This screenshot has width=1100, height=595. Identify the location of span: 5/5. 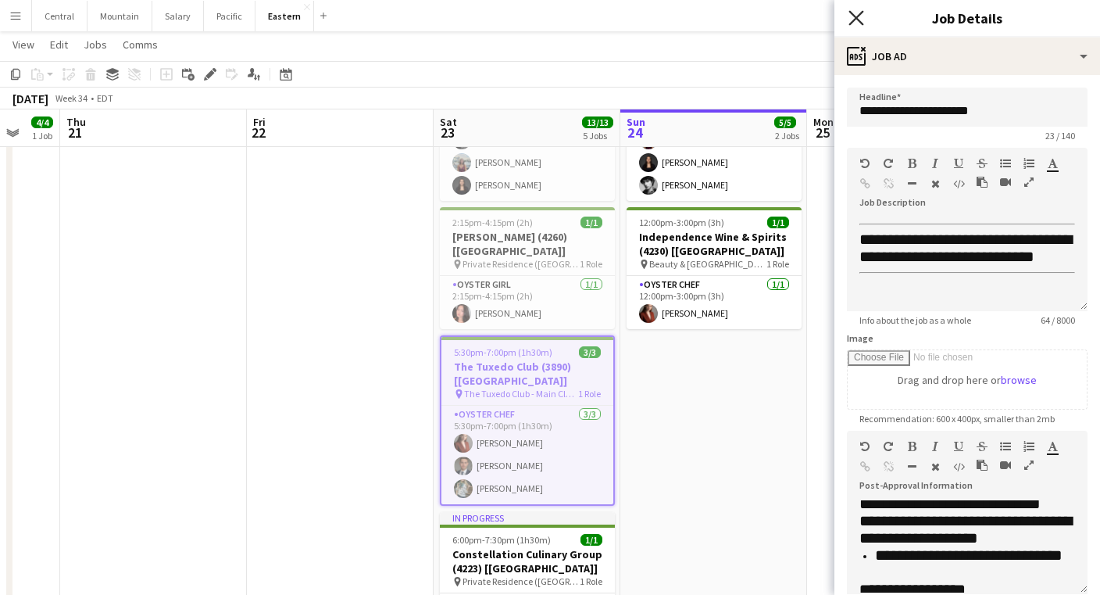
(785, 122).